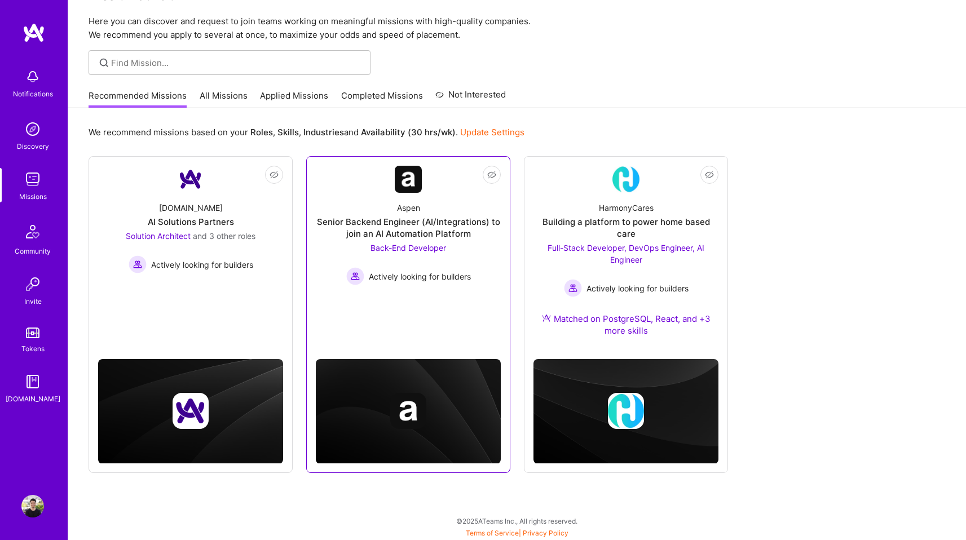 This screenshot has height=540, width=966. Describe the element at coordinates (33, 232) in the screenshot. I see `img: Community` at that location.